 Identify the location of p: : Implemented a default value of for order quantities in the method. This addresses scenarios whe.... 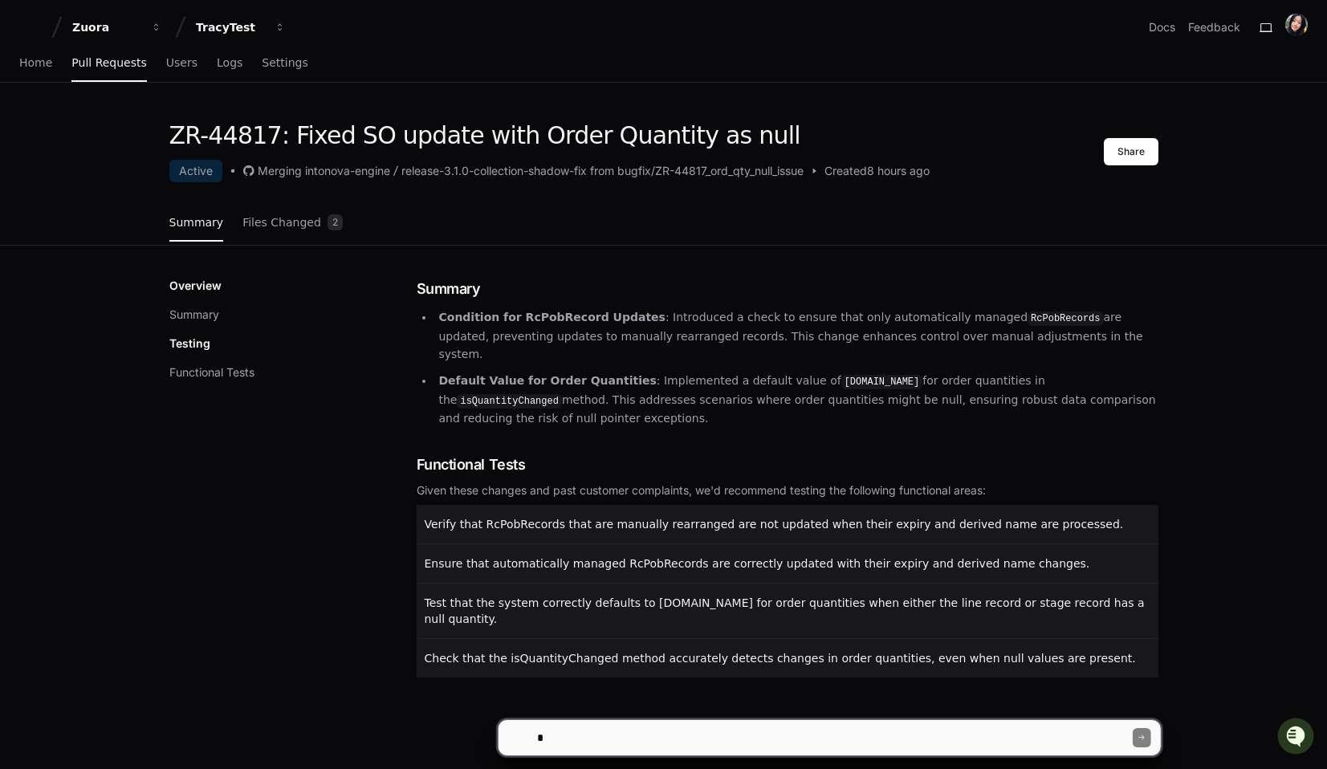
(798, 400).